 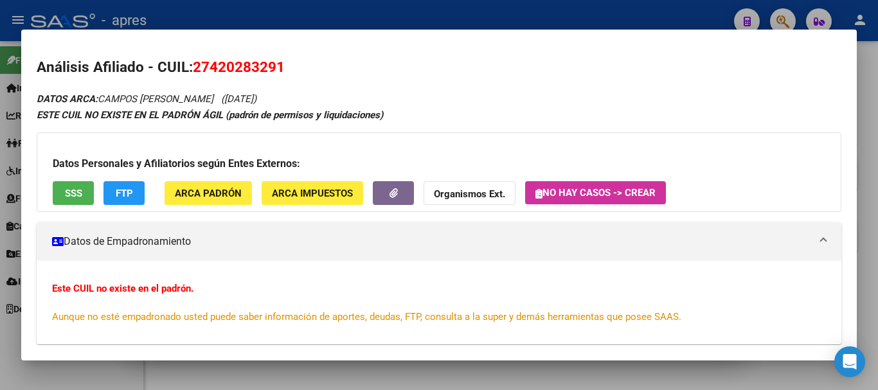 I want to click on span: FTP, so click(x=124, y=193).